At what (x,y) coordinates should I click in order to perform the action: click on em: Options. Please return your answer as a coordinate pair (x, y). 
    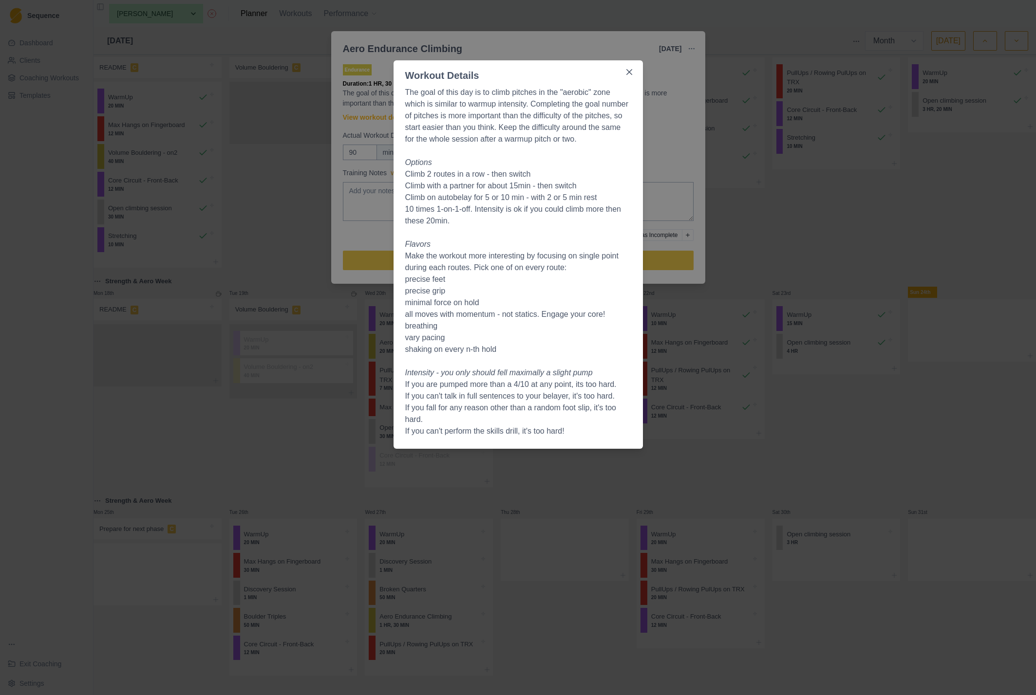
    Looking at the image, I should click on (418, 162).